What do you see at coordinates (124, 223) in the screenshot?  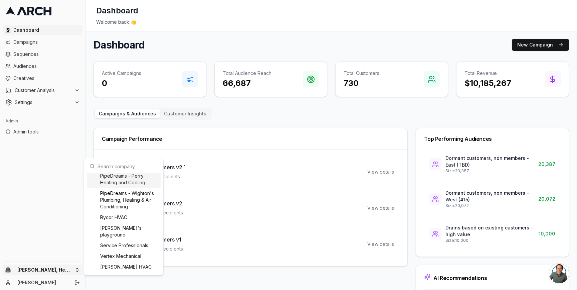 I see `div: Suggestions` at bounding box center [124, 223].